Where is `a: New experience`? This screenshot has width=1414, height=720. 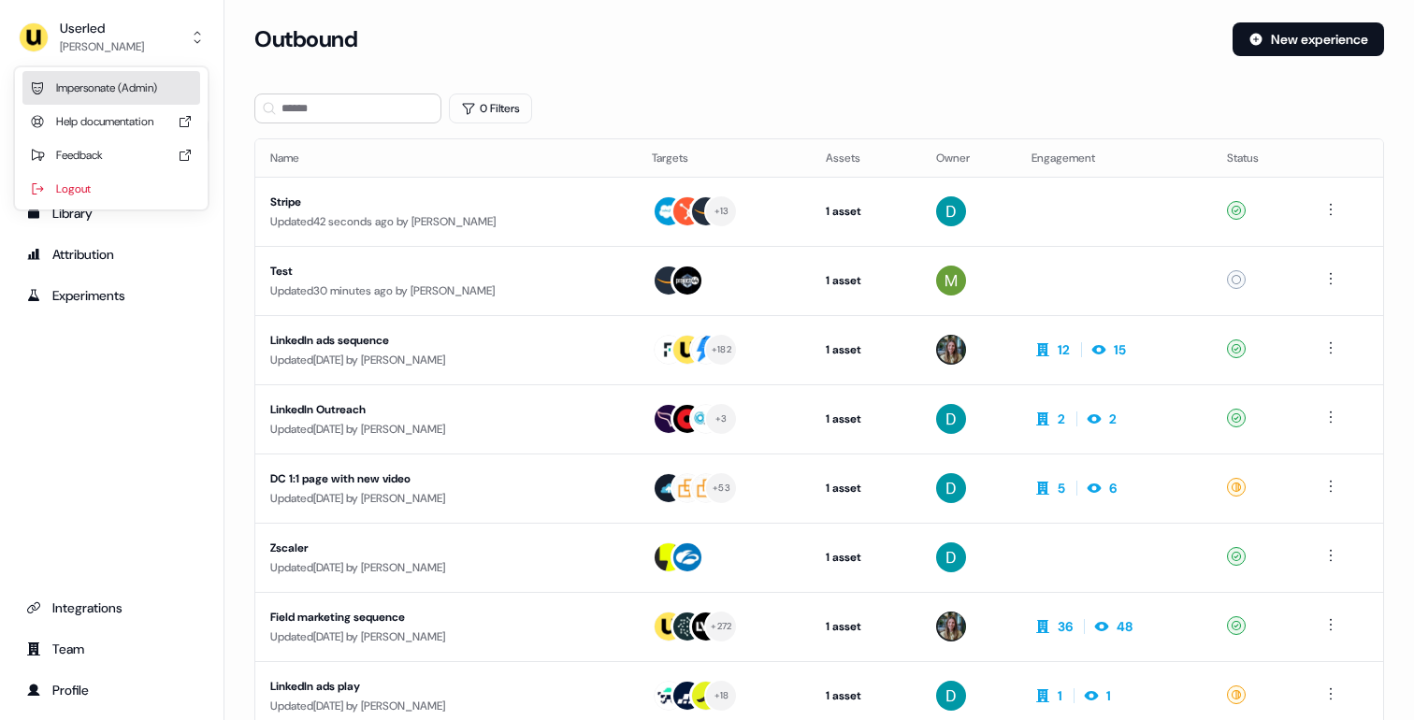 a: New experience is located at coordinates (1308, 39).